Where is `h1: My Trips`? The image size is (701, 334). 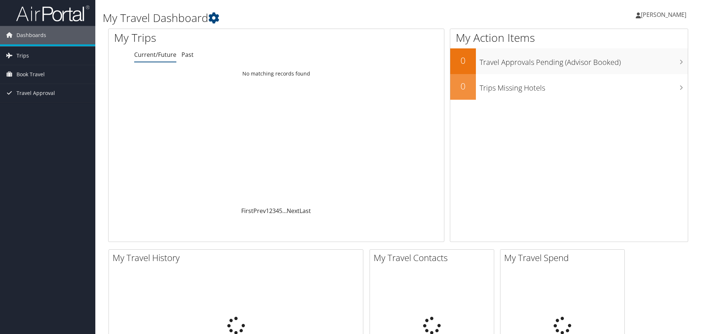 h1: My Trips is located at coordinates (206, 38).